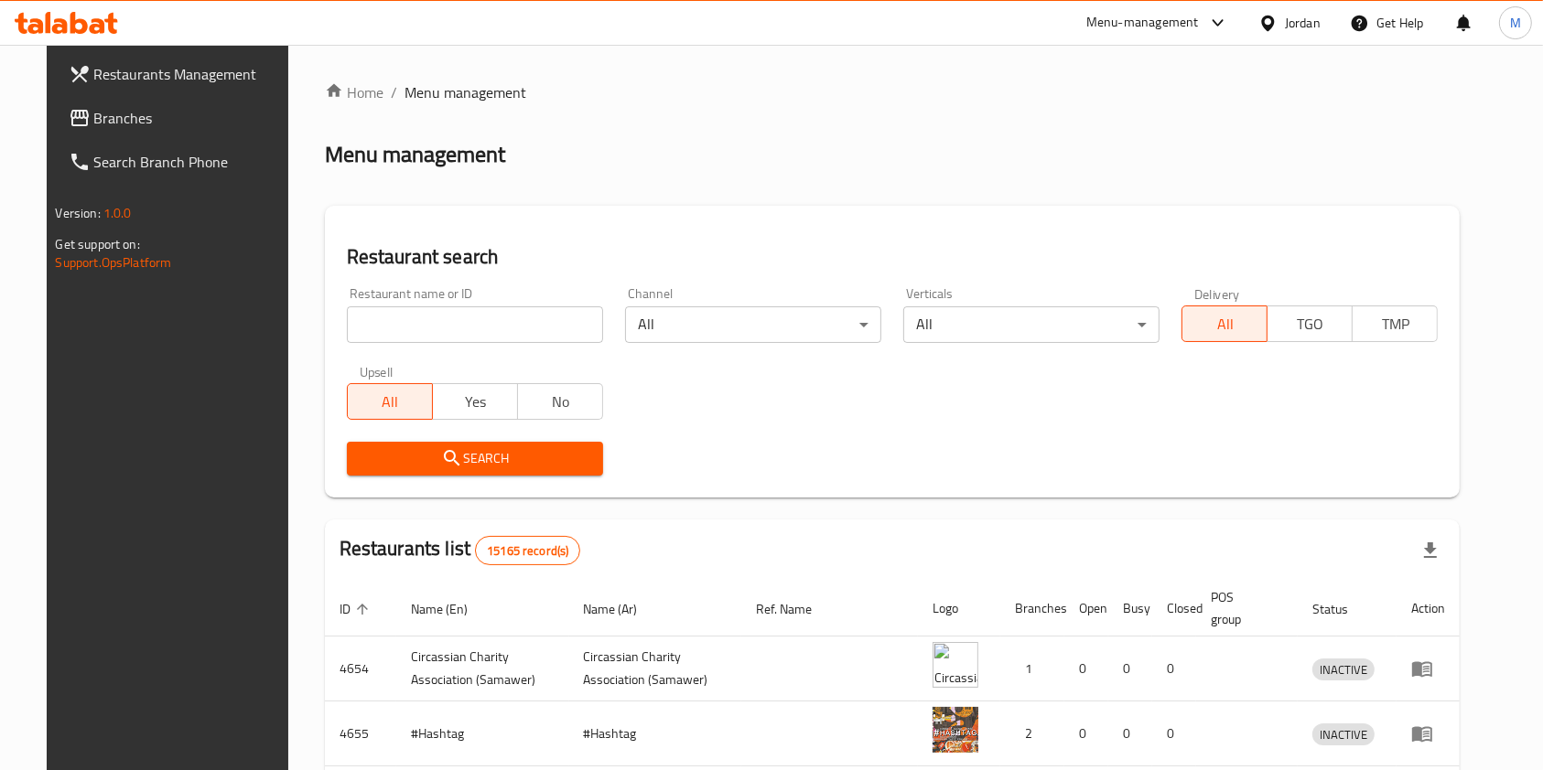  I want to click on div: Menu-management, so click(1142, 23).